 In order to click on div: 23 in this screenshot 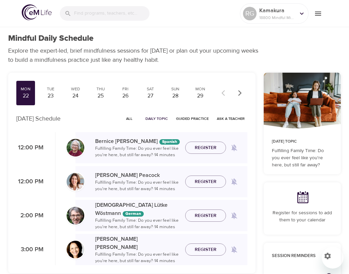, I will do `click(50, 96)`.